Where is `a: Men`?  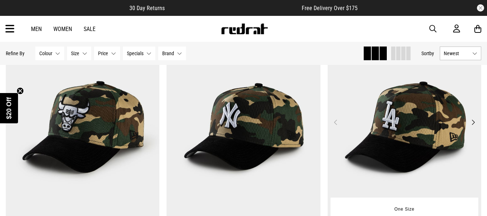 a: Men is located at coordinates (36, 29).